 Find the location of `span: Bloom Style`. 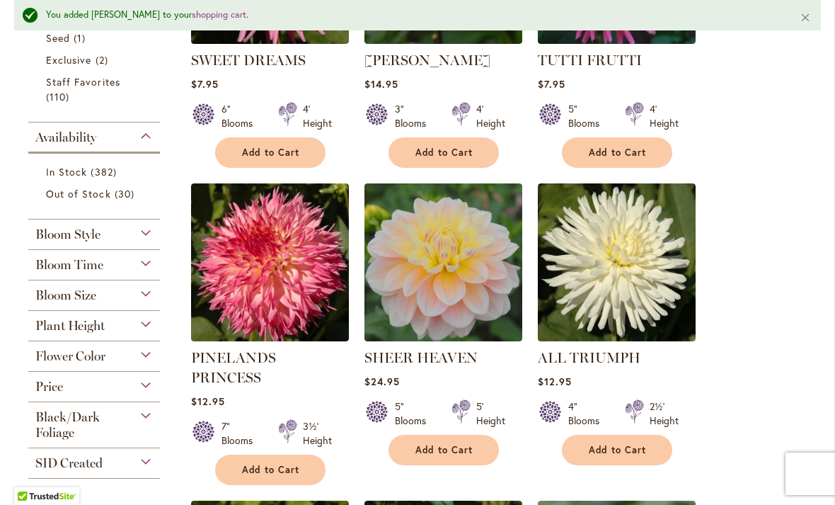

span: Bloom Style is located at coordinates (68, 234).